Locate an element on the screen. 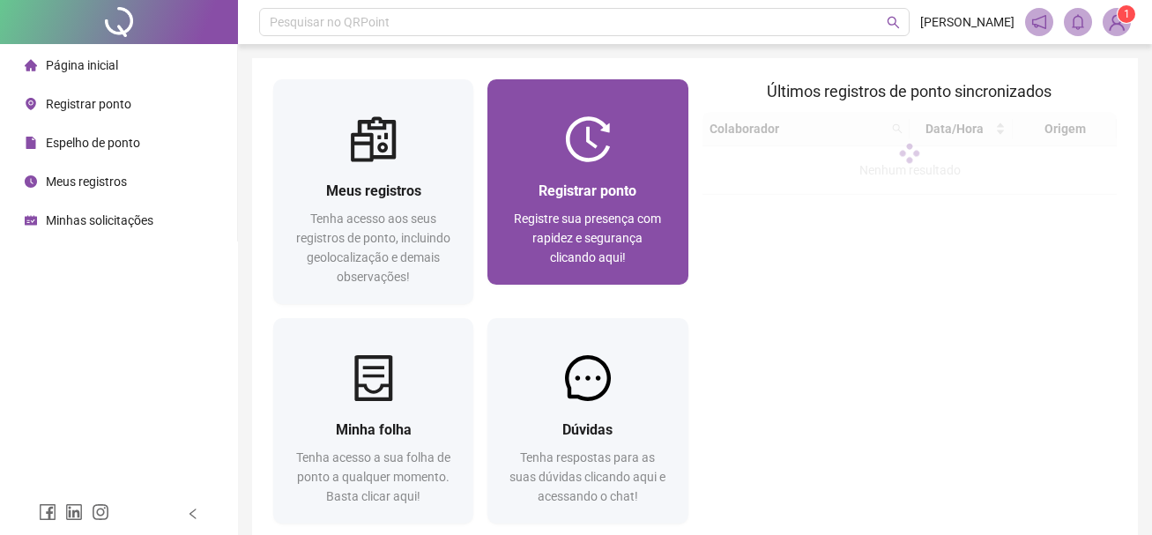  span: environment is located at coordinates (31, 104).